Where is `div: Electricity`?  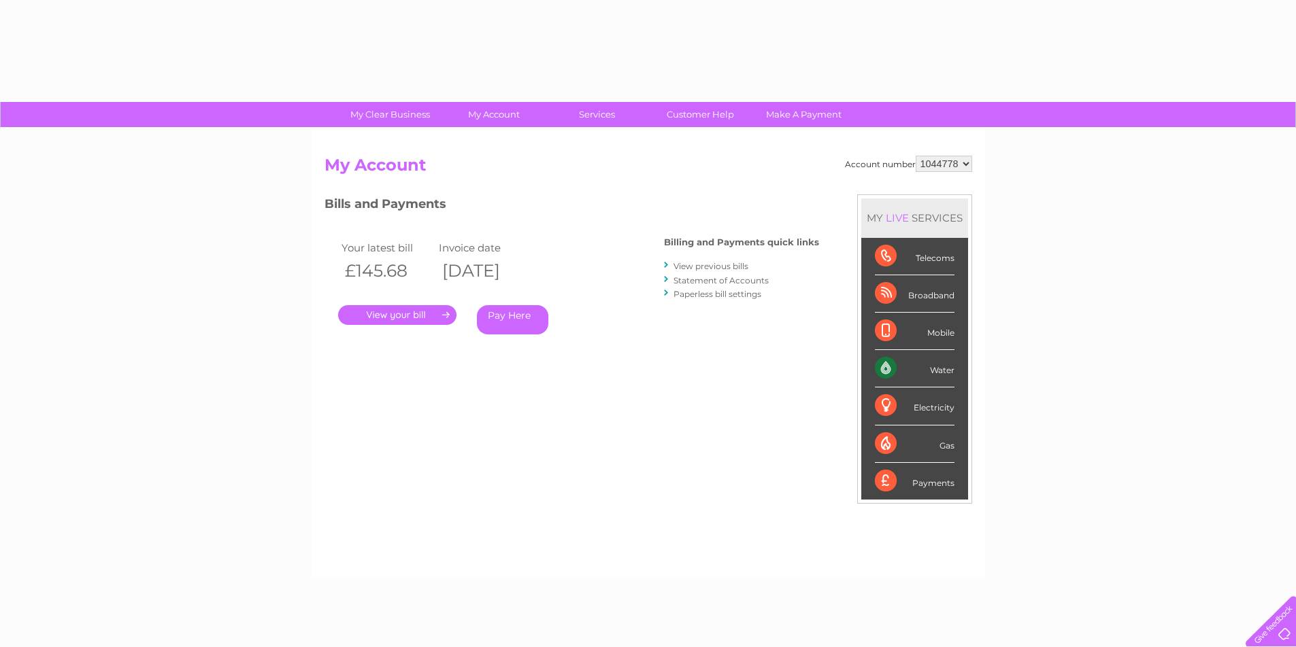
div: Electricity is located at coordinates (914, 406).